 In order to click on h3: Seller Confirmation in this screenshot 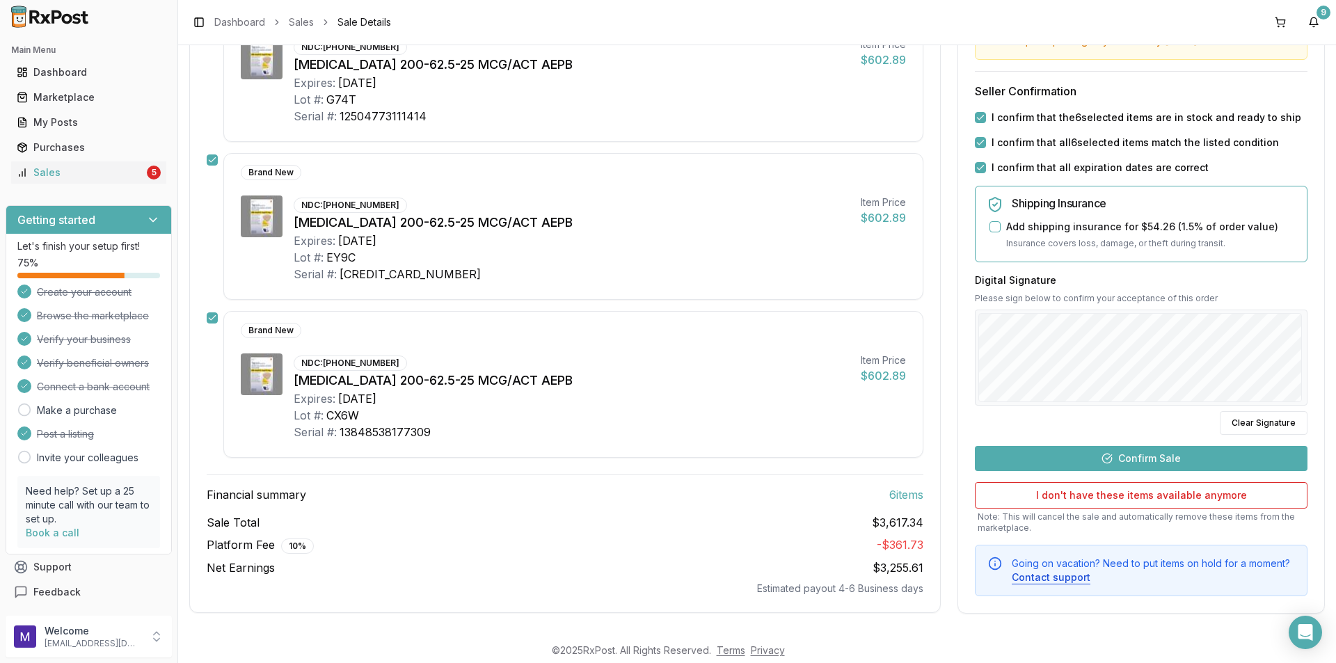, I will do `click(1141, 91)`.